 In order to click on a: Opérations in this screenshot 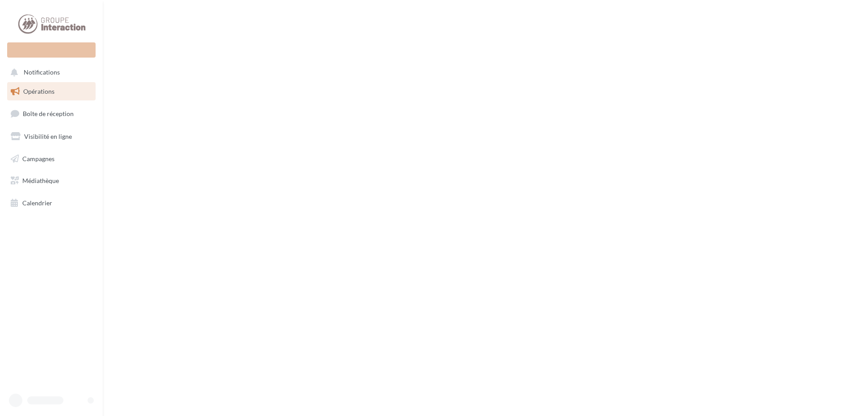, I will do `click(51, 92)`.